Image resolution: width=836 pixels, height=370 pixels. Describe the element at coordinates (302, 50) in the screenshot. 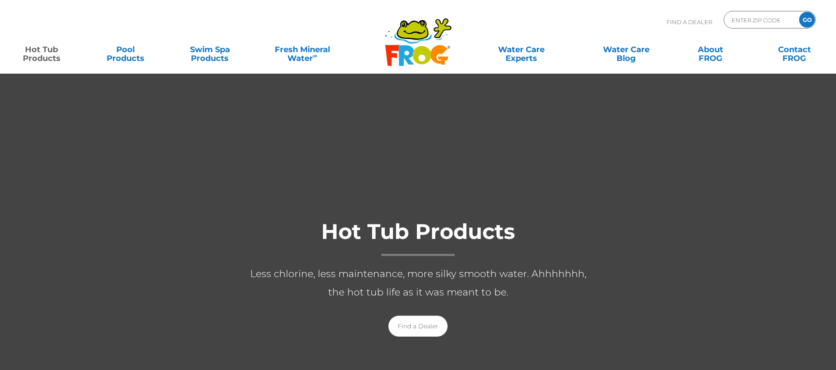

I see `a: Fresh MineralWater∞` at that location.